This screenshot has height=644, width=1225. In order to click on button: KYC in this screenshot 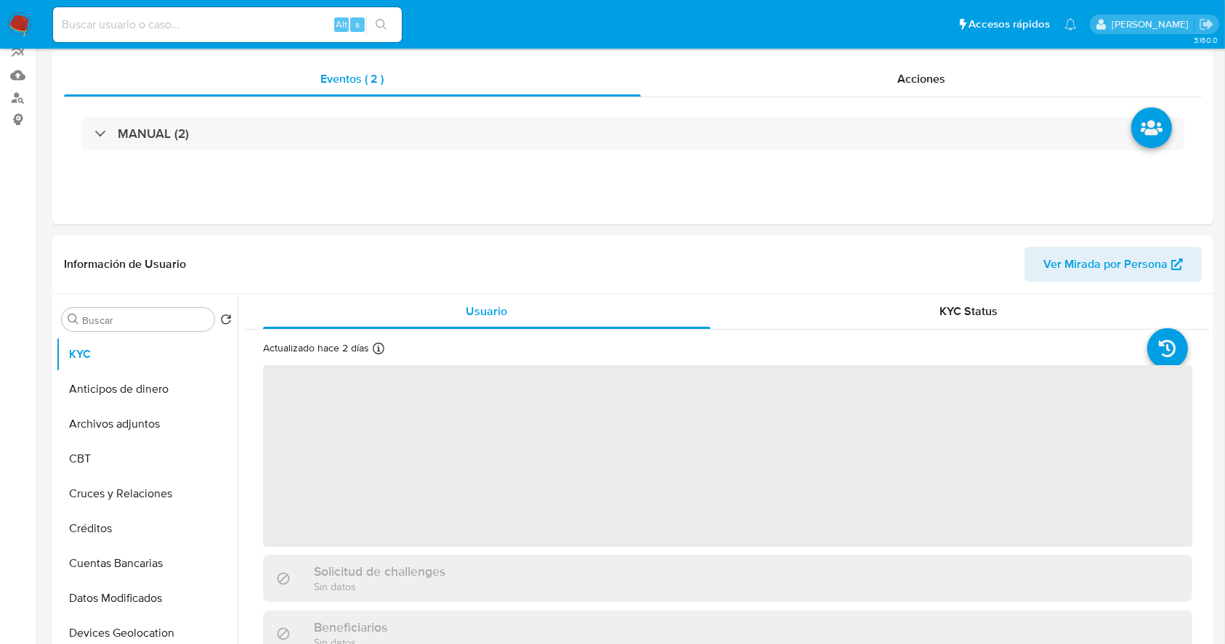, I will do `click(147, 354)`.